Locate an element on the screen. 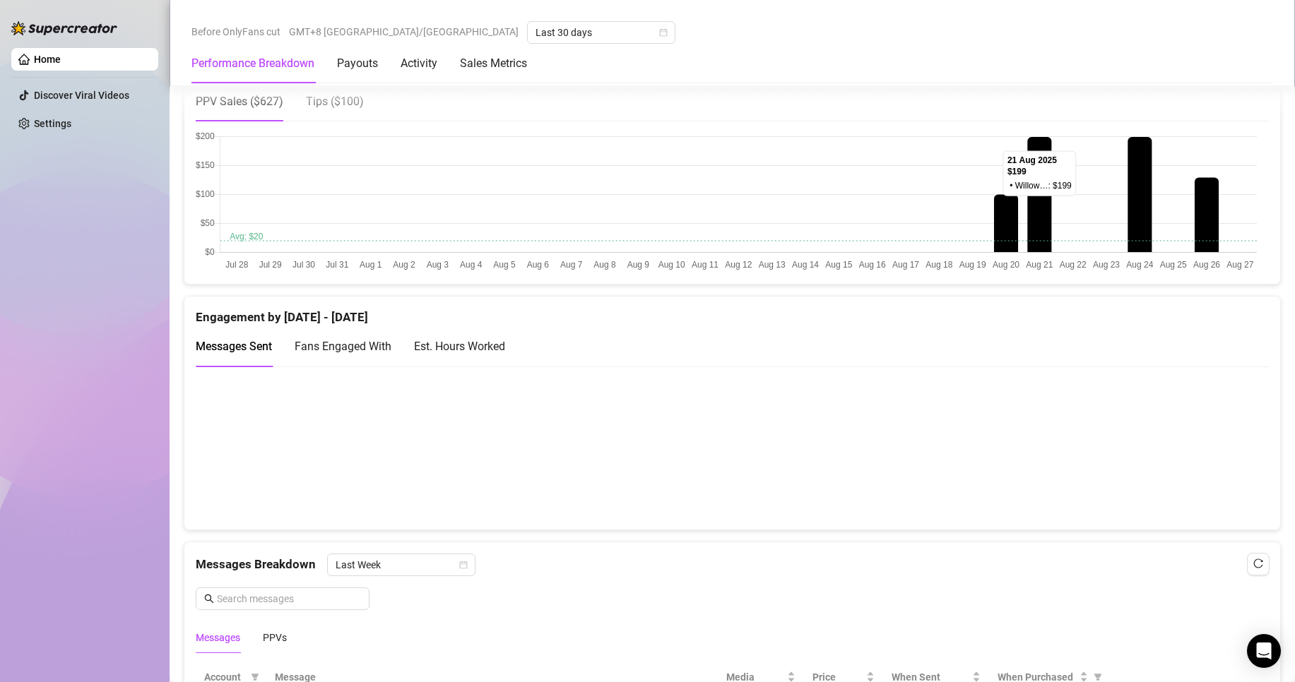  div: Sales Metrics is located at coordinates (493, 64).